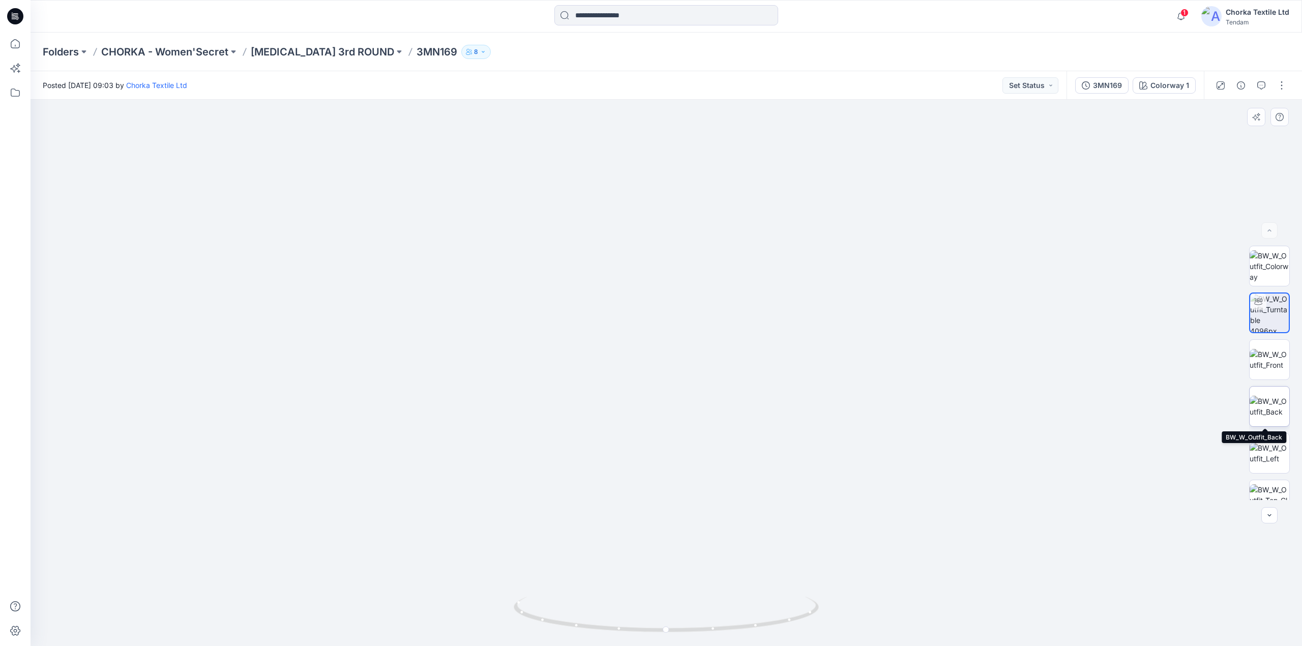 This screenshot has height=646, width=1302. Describe the element at coordinates (61, 52) in the screenshot. I see `a: Folders` at that location.